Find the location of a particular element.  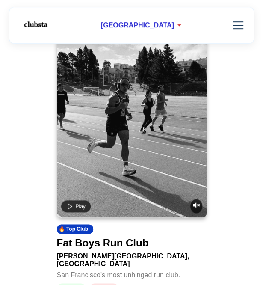

div: Fat Boys Run Club is located at coordinates (103, 243).